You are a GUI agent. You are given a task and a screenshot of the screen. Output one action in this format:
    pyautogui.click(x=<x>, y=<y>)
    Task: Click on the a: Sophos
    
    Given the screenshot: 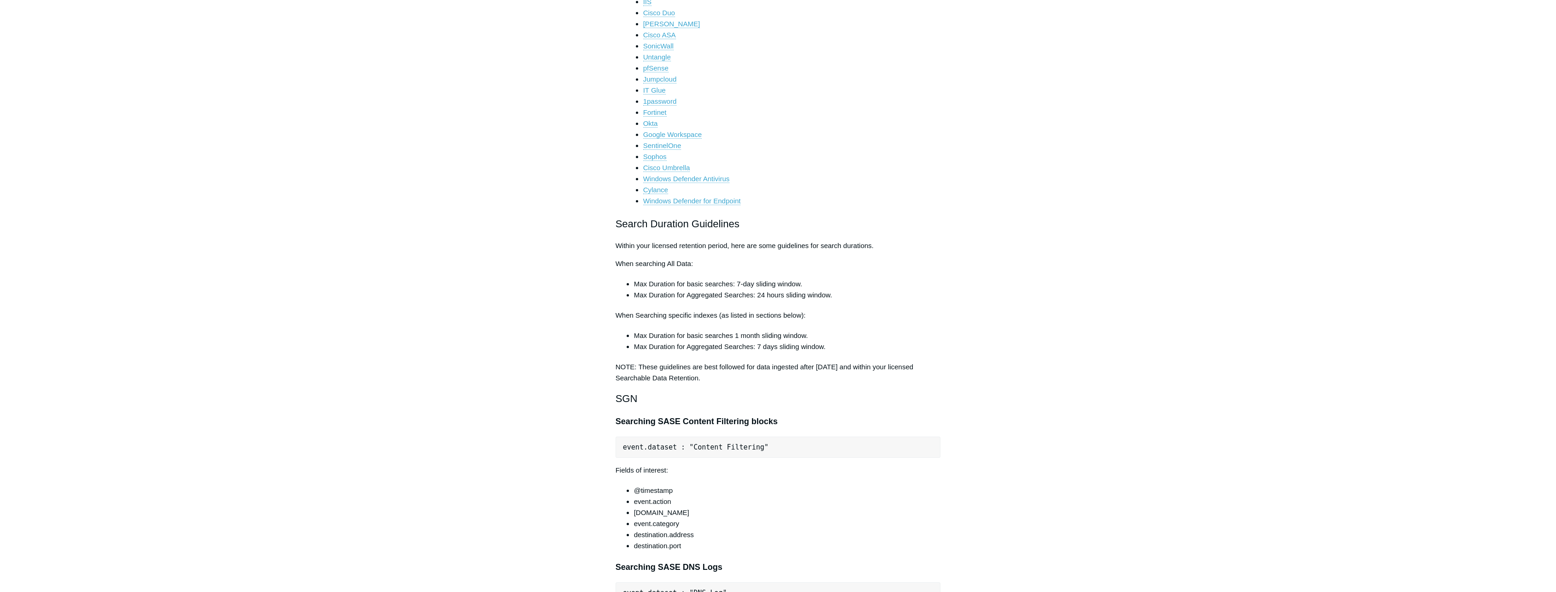 What is the action you would take?
    pyautogui.click(x=655, y=157)
    